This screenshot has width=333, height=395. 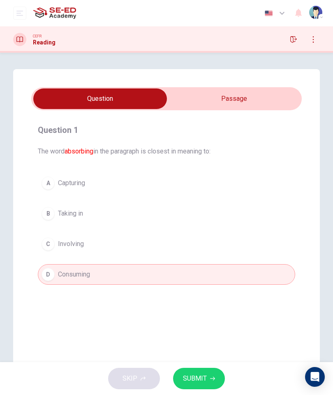 What do you see at coordinates (167, 244) in the screenshot?
I see `button: CInvolving` at bounding box center [167, 244].